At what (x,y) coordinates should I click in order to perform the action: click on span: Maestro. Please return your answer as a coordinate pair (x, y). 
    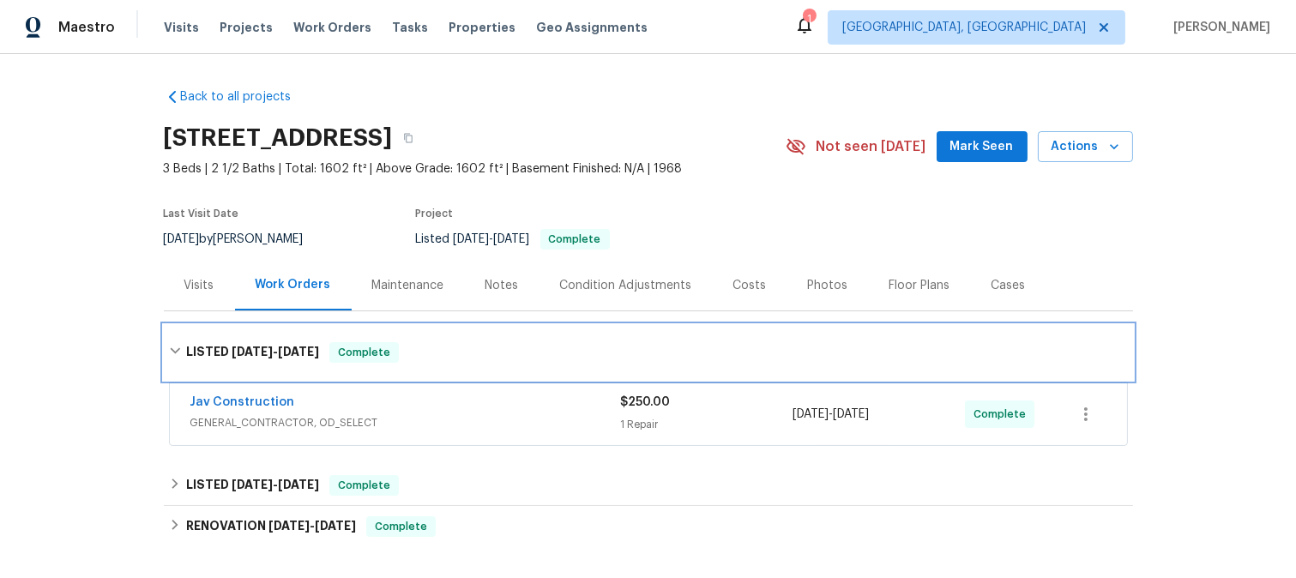
    Looking at the image, I should click on (87, 27).